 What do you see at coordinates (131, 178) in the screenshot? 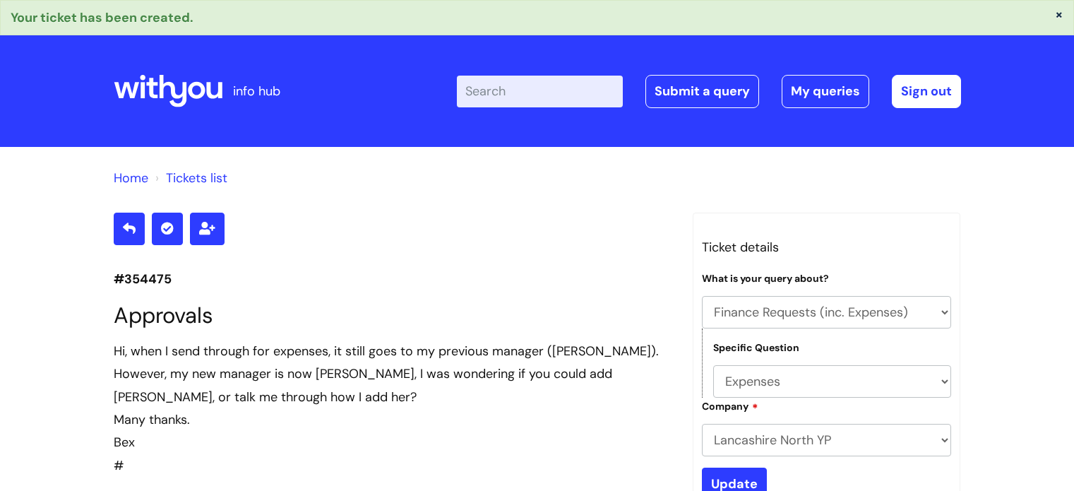
I see `a: Home` at bounding box center [131, 178].